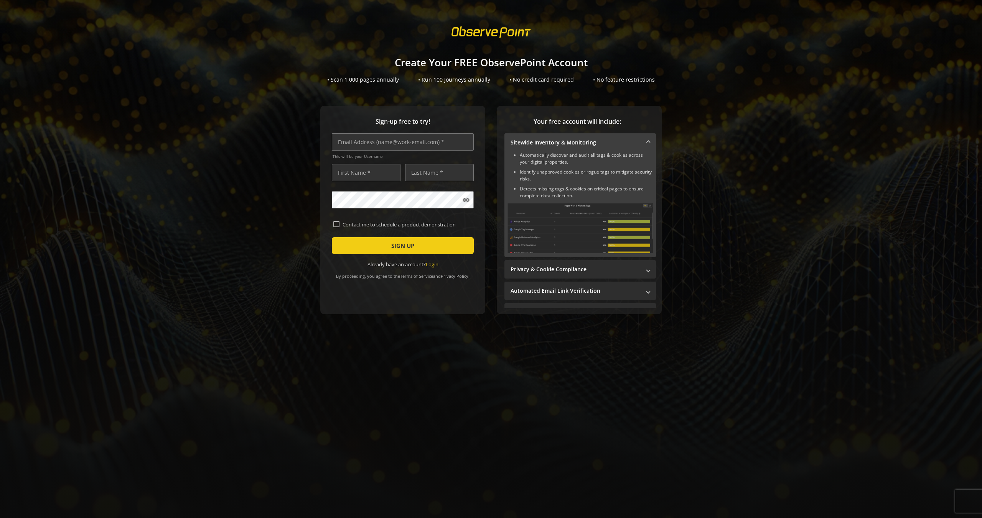 This screenshot has height=518, width=982. Describe the element at coordinates (406, 225) in the screenshot. I see `label: Contact me to schedule a product demonstration` at that location.